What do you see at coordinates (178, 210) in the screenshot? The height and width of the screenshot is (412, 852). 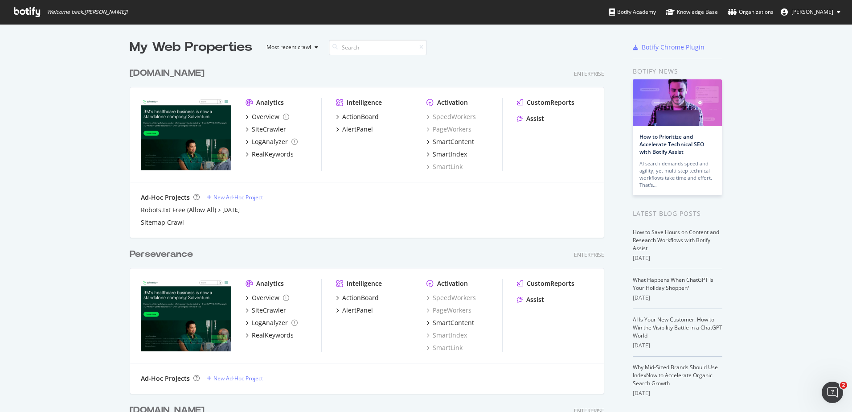 I see `div: Robots.txt Free (Allow All)` at bounding box center [178, 210].